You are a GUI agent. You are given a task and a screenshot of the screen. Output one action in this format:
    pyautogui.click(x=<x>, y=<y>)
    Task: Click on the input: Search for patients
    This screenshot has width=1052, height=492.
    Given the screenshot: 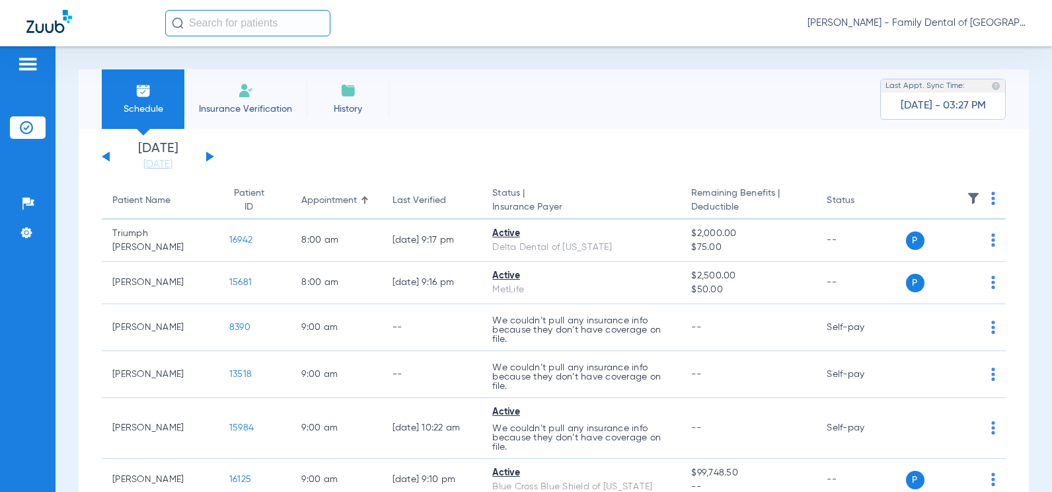 What is the action you would take?
    pyautogui.click(x=248, y=23)
    